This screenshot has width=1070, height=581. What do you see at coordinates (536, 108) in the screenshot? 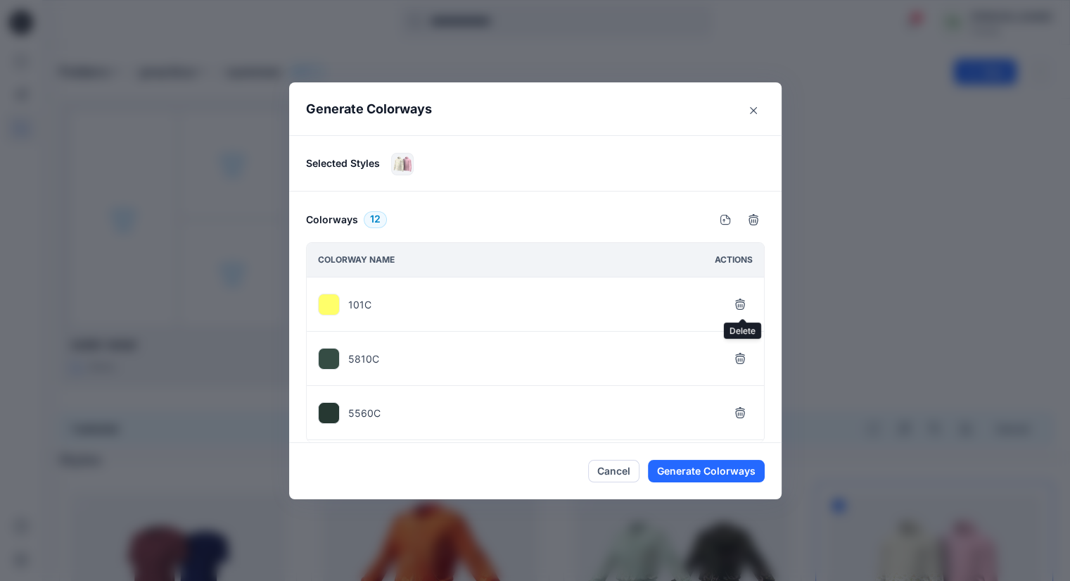
I see `header: Generate Colorways` at bounding box center [536, 108].